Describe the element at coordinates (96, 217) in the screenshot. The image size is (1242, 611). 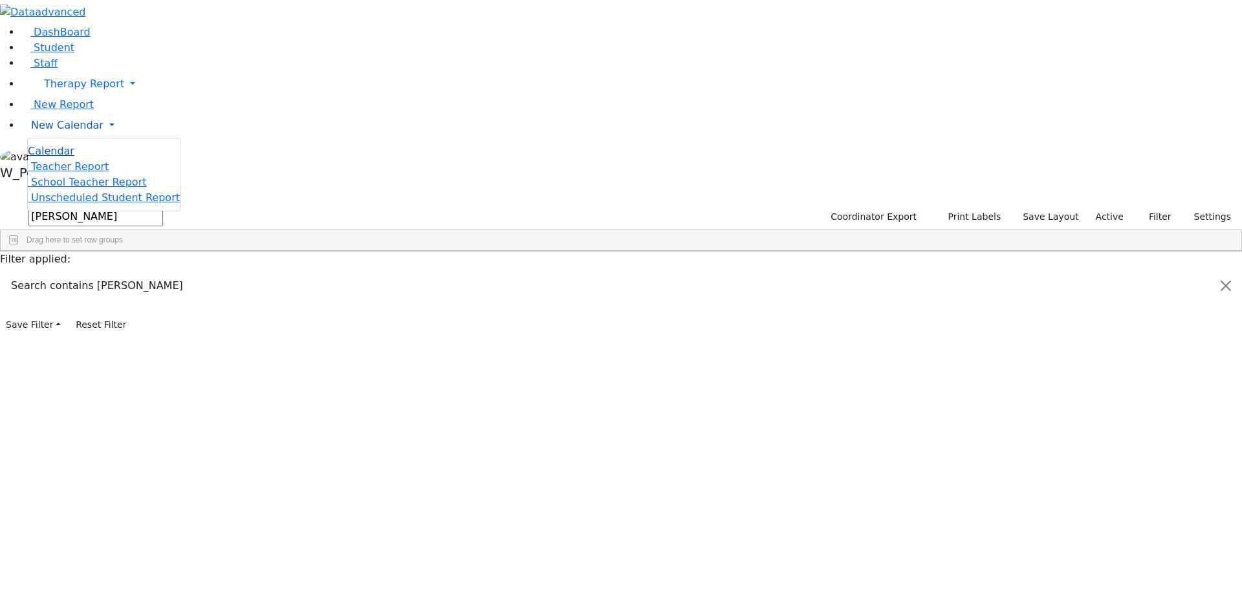
I see `input: Search` at that location.